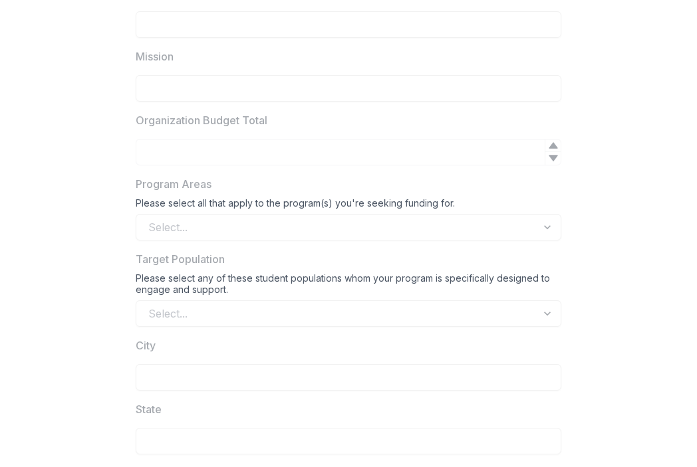 This screenshot has width=697, height=467. I want to click on div: Please select any of these student populations whom your program is specifically designed to enga..., so click(348, 287).